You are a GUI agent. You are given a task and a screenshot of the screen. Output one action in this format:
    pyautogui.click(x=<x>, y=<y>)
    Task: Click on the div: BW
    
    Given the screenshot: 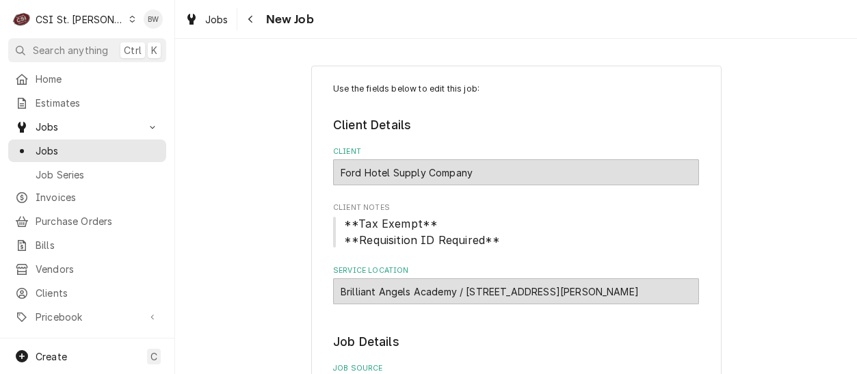 What is the action you would take?
    pyautogui.click(x=153, y=19)
    